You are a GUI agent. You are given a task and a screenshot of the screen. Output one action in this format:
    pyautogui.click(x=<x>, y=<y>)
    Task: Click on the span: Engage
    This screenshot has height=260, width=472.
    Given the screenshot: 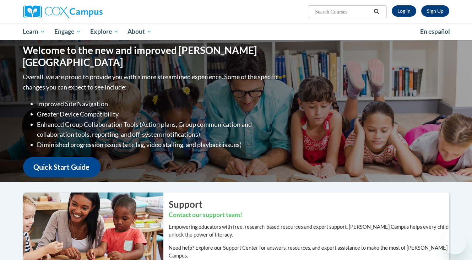 What is the action you would take?
    pyautogui.click(x=67, y=32)
    